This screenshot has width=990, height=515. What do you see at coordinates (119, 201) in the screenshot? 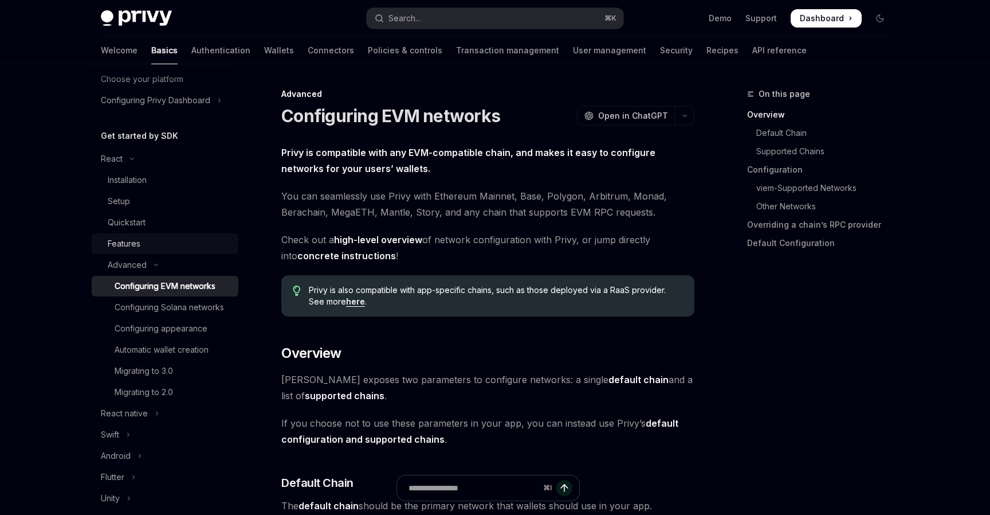
I see `div: Setup` at bounding box center [119, 201].